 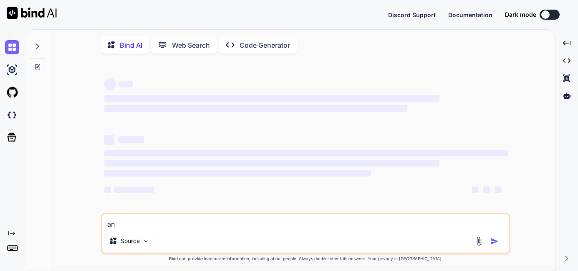 I want to click on img: attachment, so click(x=479, y=240).